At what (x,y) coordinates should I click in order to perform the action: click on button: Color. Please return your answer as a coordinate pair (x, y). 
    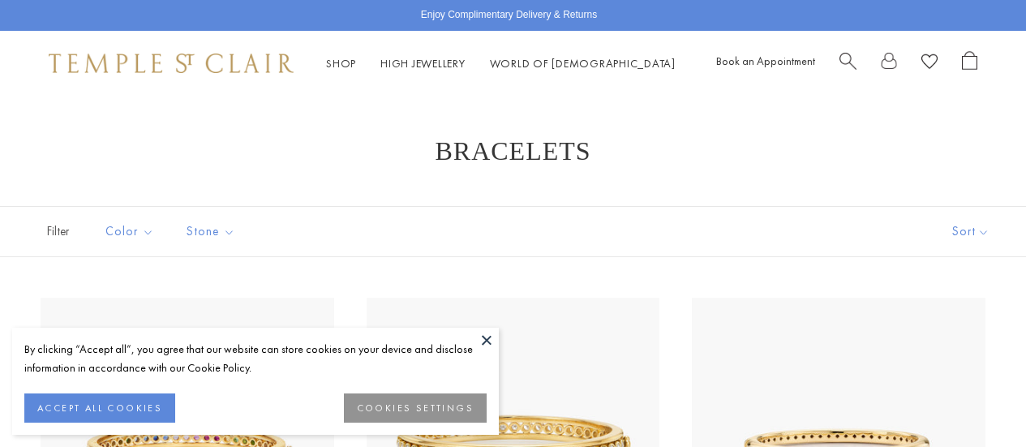
    Looking at the image, I should click on (130, 231).